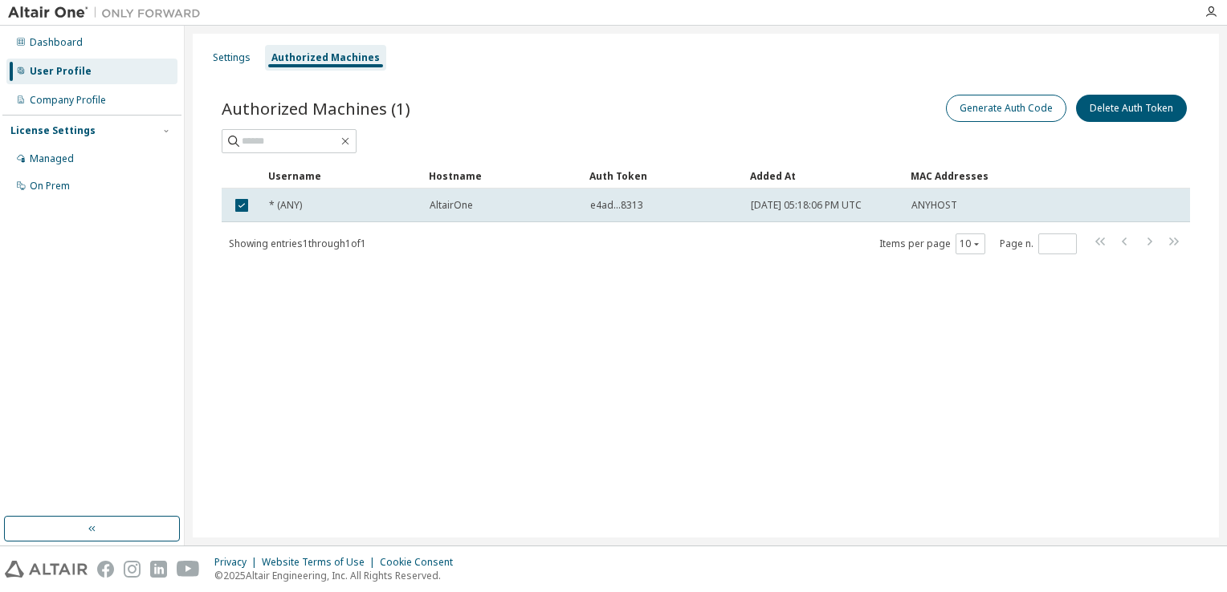 This screenshot has width=1227, height=592. What do you see at coordinates (238, 563) in the screenshot?
I see `div: Privacy` at bounding box center [238, 563].